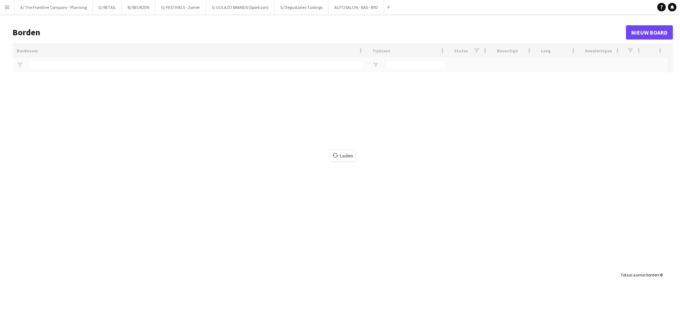 The height and width of the screenshot is (332, 680). Describe the element at coordinates (107, 7) in the screenshot. I see `button: D/ RETAIL` at that location.